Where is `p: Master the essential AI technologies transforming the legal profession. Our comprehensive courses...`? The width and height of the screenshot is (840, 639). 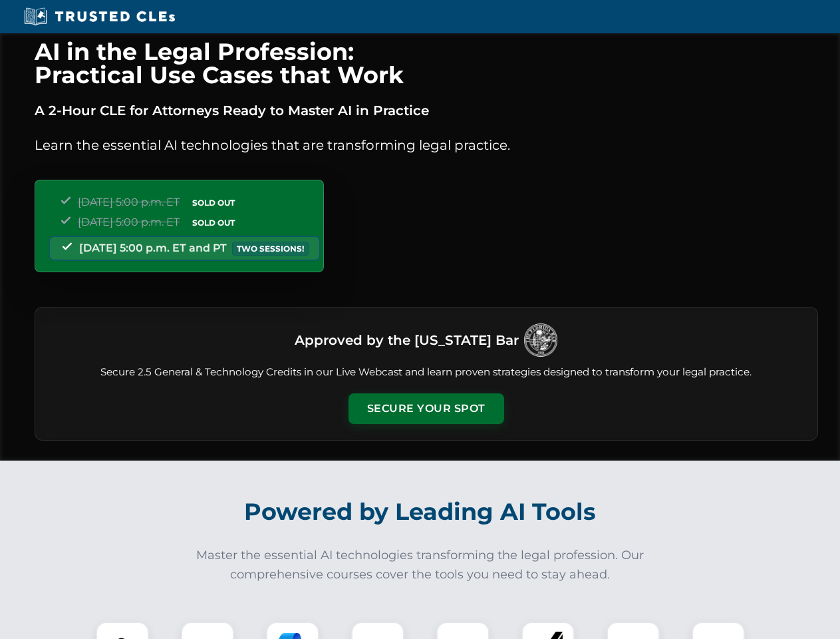
p: Master the essential AI technologies transforming the legal profession. Our comprehensive courses... is located at coordinates (420, 565).